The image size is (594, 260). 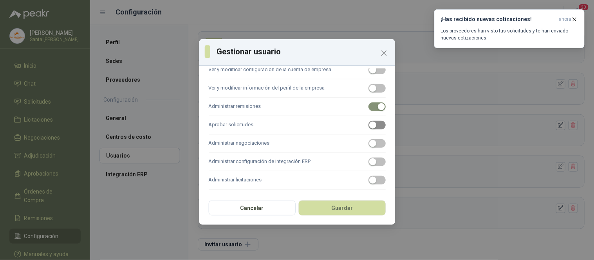 I want to click on h3: ¡Has recibido nuevas cotizaciones!, so click(x=499, y=19).